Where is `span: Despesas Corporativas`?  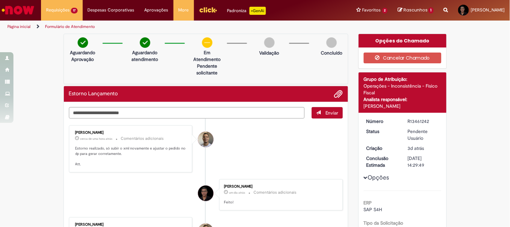 span: Despesas Corporativas is located at coordinates (111, 10).